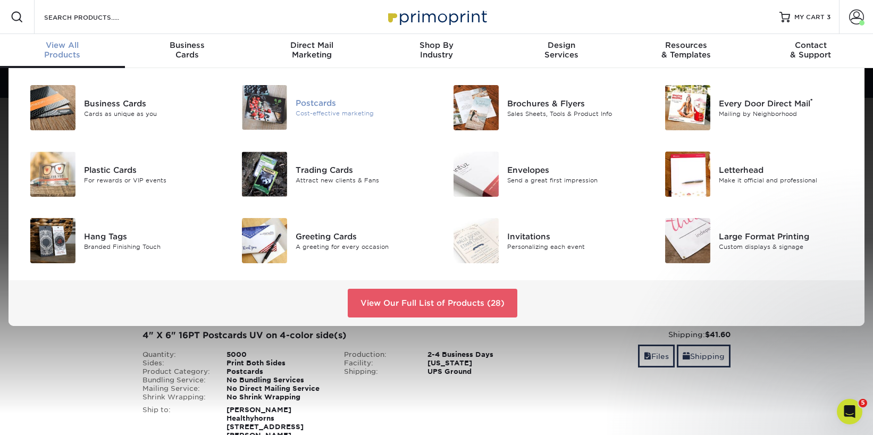  What do you see at coordinates (331, 240) in the screenshot?
I see `a: Greeting Cards Greeting Cards A greeting for every occasion` at bounding box center [331, 240].